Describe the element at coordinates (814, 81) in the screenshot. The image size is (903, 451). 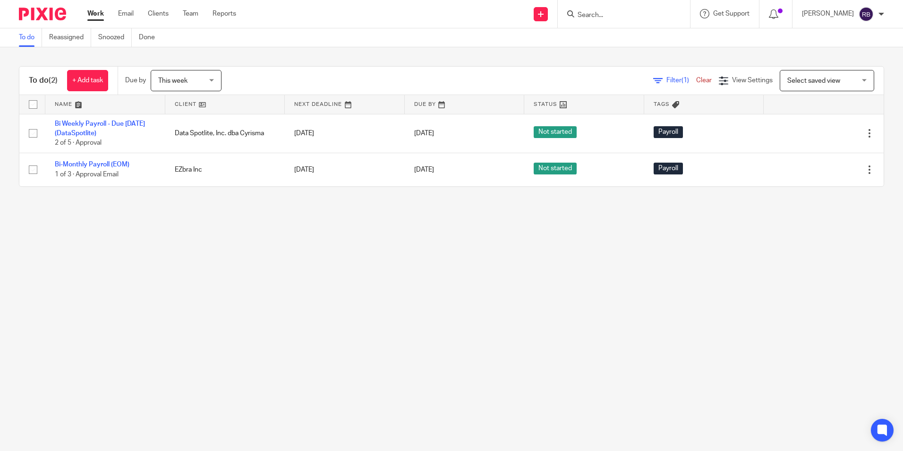
I see `span: Select saved view` at that location.